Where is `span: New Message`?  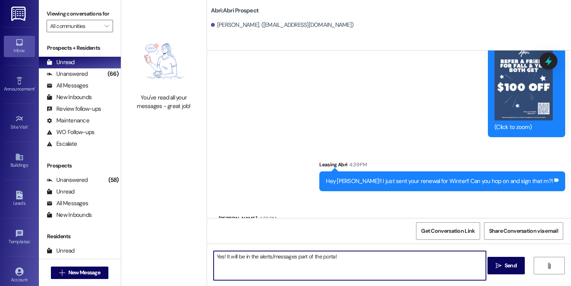 span: New Message is located at coordinates (84, 272).